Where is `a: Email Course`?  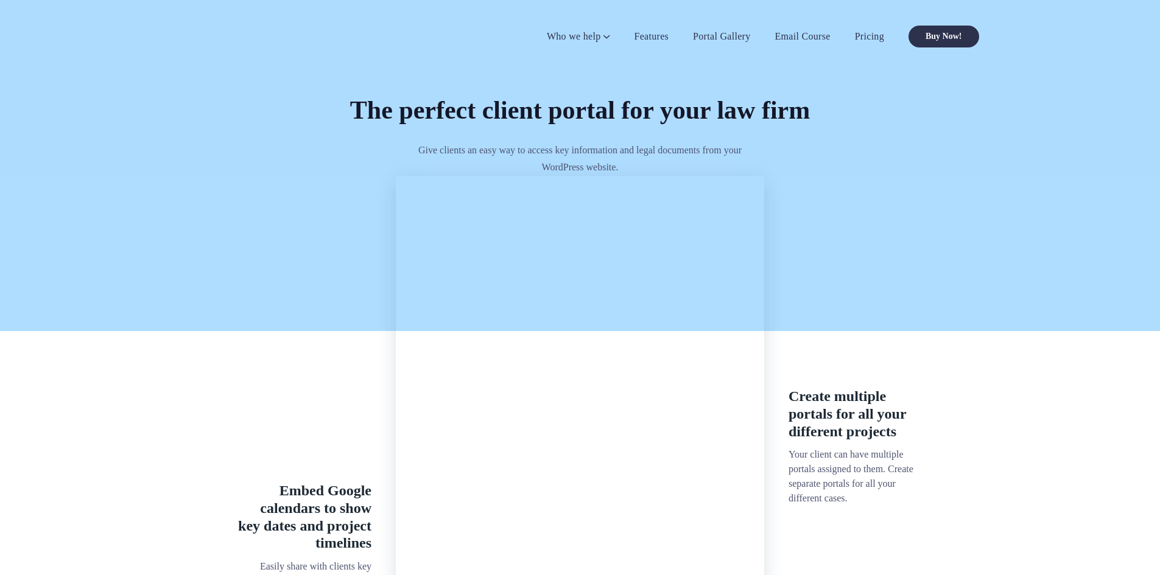
a: Email Course is located at coordinates (803, 37).